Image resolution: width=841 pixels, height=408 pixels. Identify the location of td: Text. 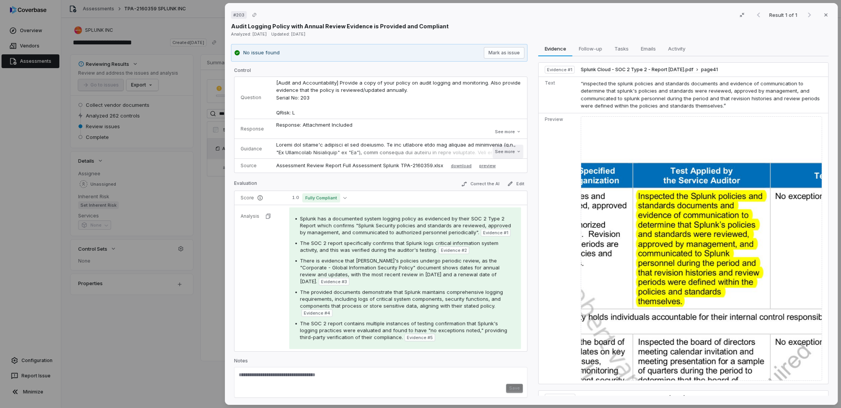
(558, 95).